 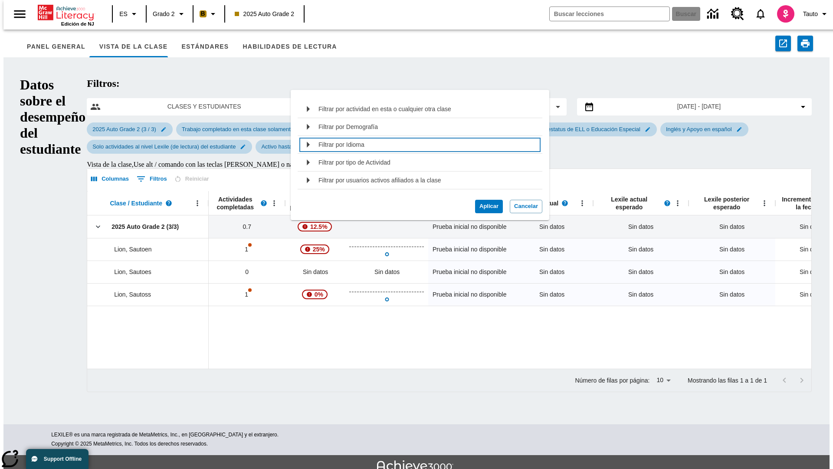 What do you see at coordinates (738, 14) in the screenshot?
I see `a: Centro de recursos, Se abrirá en una pestaña nueva.` at bounding box center [738, 14].